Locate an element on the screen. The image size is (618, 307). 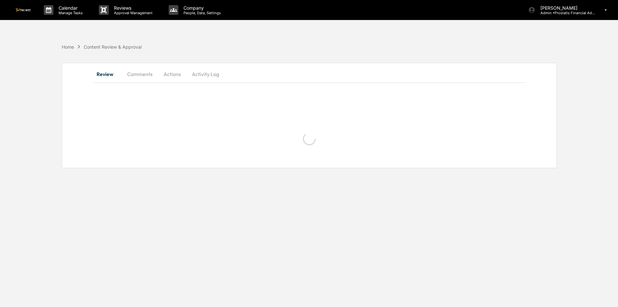
p: Company is located at coordinates (201, 8).